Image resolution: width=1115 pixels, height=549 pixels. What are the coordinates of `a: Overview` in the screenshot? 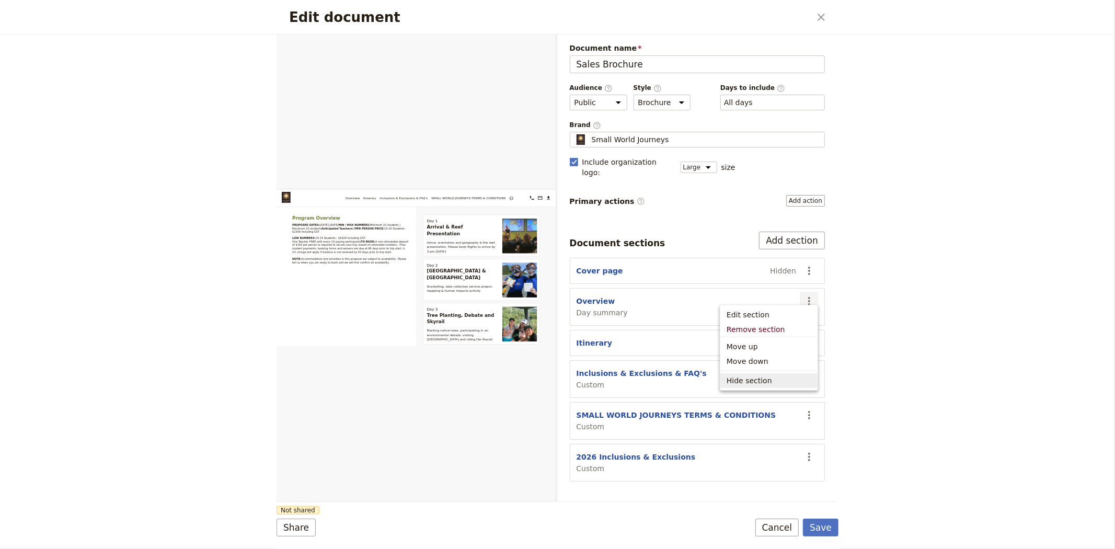 It's located at (182, 21).